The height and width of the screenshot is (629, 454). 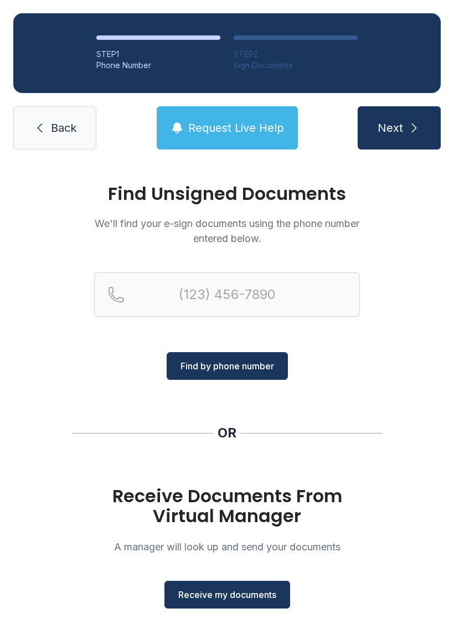 I want to click on p: A manager will look up and send your documents, so click(x=227, y=546).